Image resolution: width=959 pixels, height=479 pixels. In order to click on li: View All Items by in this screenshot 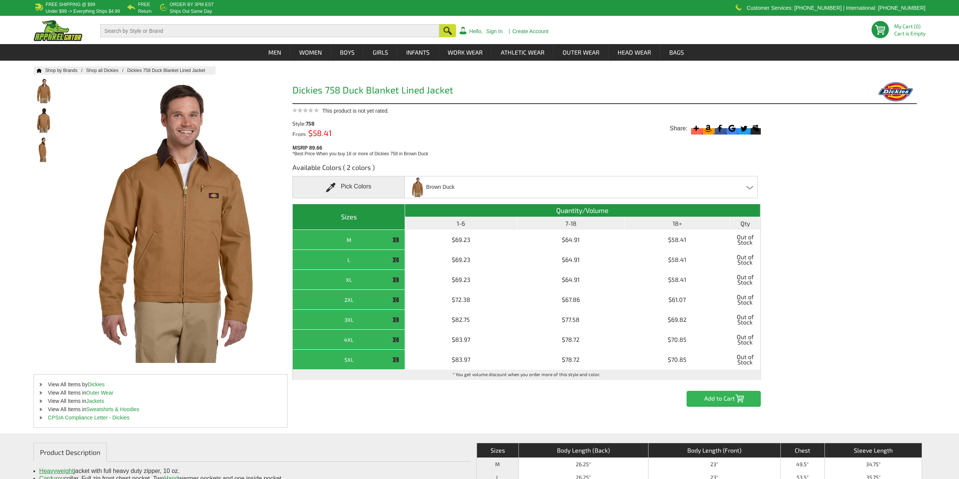, I will do `click(161, 384)`.